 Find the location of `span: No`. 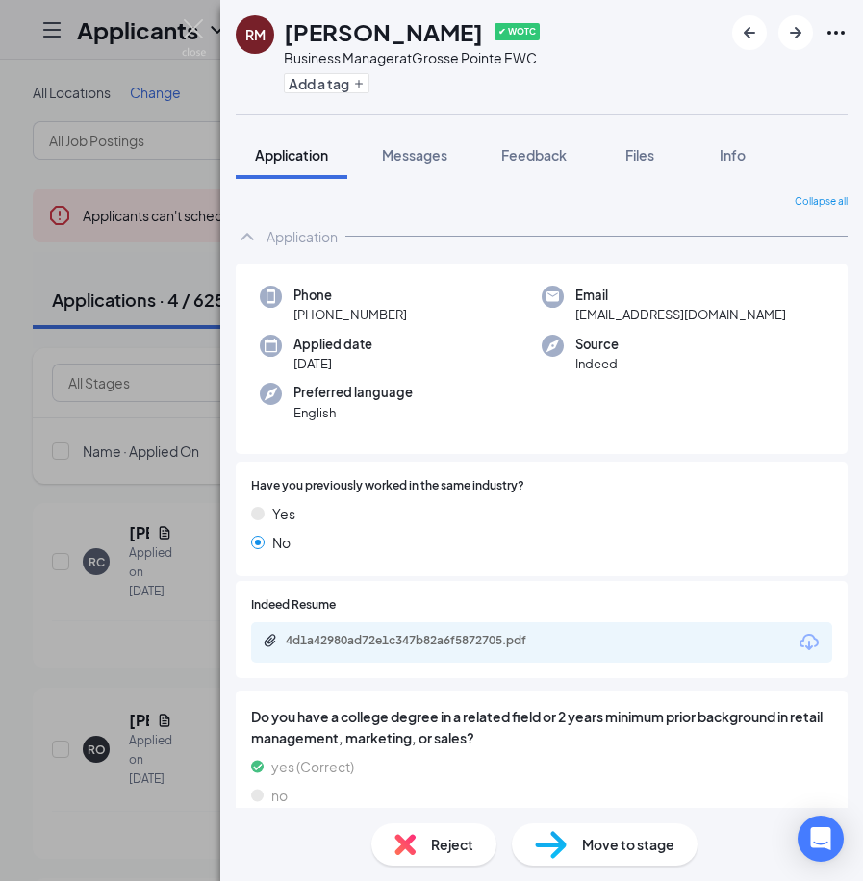

span: No is located at coordinates (281, 542).